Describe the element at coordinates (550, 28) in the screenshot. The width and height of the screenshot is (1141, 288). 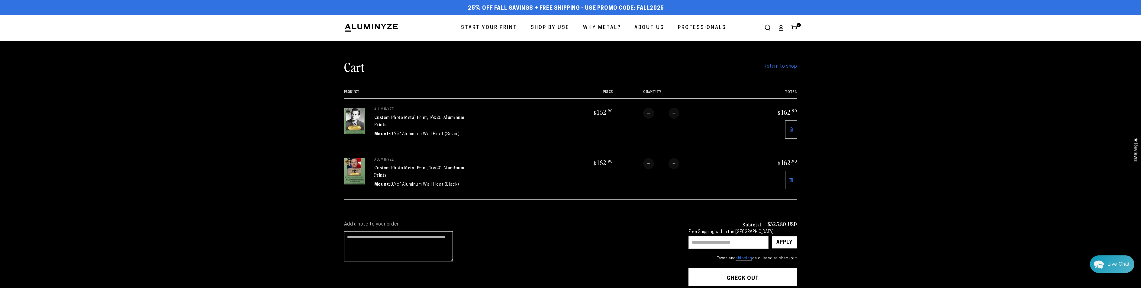
I see `a: Shop By Use` at that location.